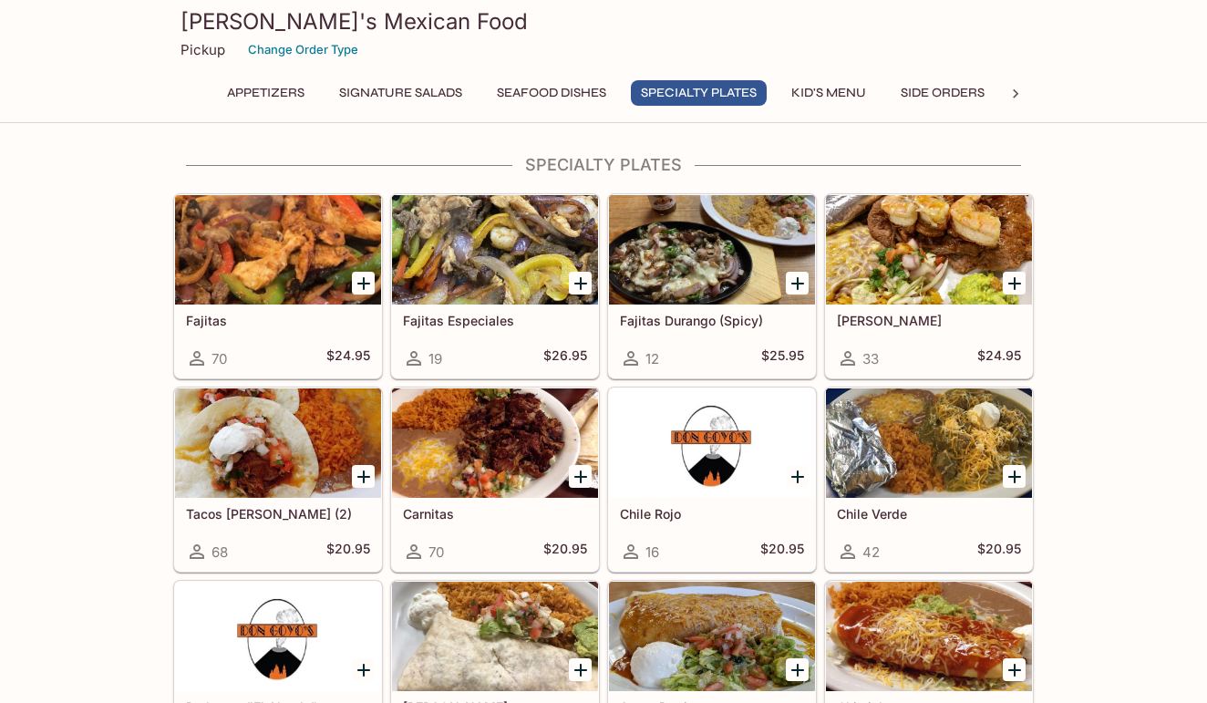  Describe the element at coordinates (698, 93) in the screenshot. I see `button: Specialty Plates` at that location.